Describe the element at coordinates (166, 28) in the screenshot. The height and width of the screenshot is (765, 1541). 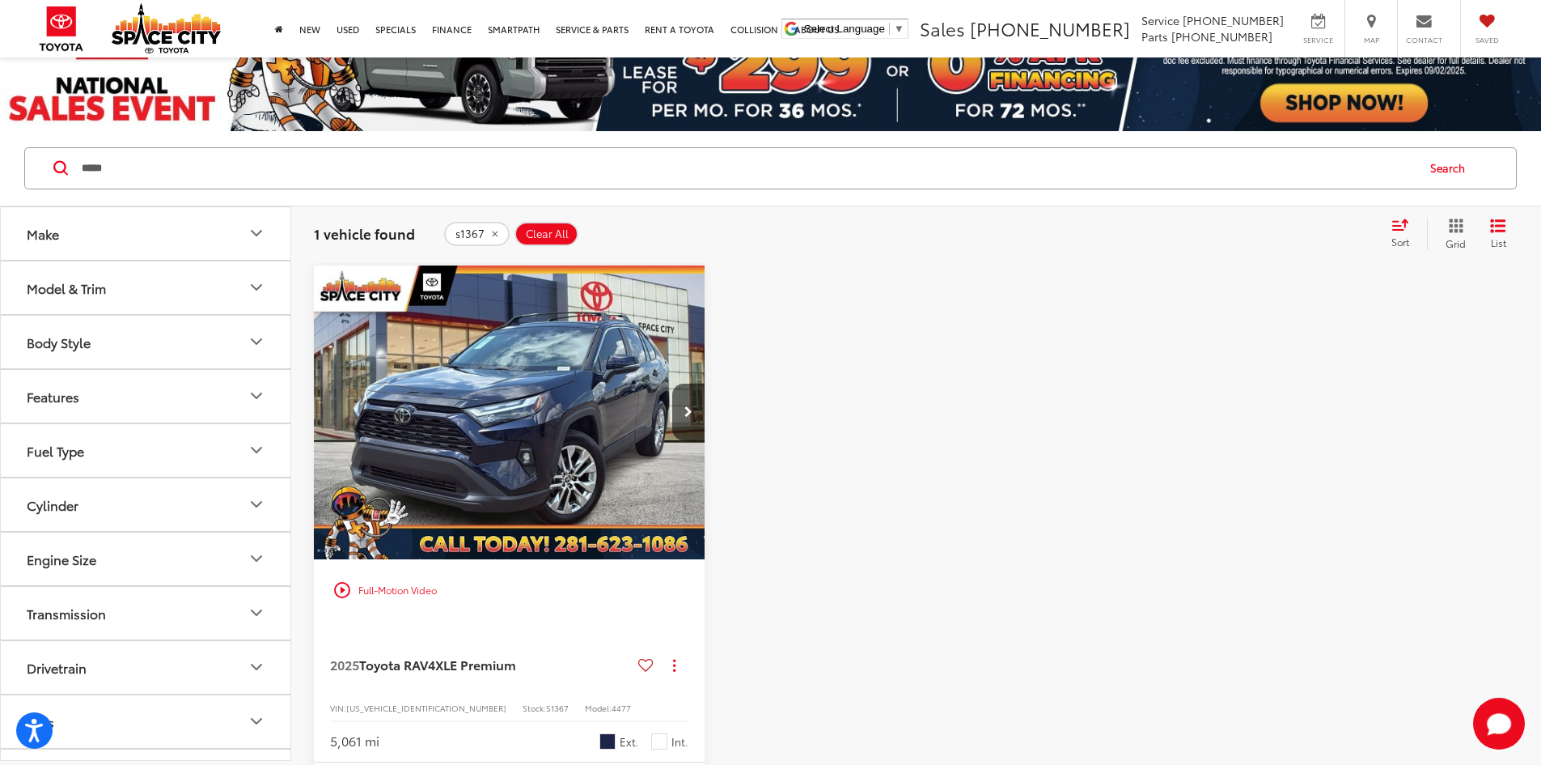
I see `img: Space City Toyota` at that location.